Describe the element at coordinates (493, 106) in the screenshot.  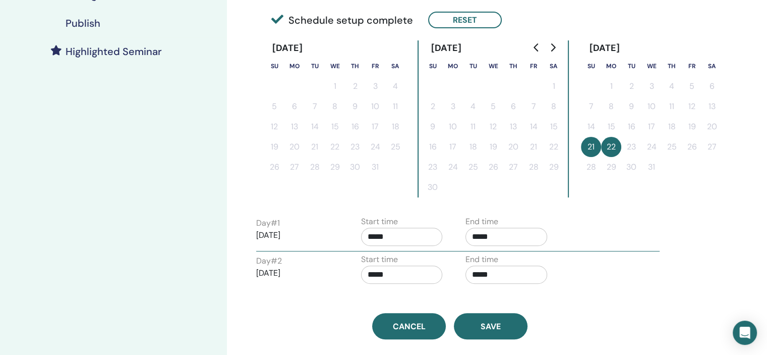
I see `button: 5` at that location.